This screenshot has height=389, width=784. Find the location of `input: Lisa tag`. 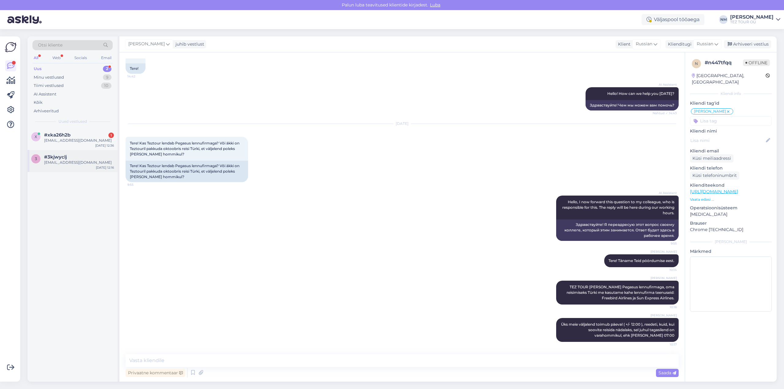

input: Lisa tag is located at coordinates (731, 121).